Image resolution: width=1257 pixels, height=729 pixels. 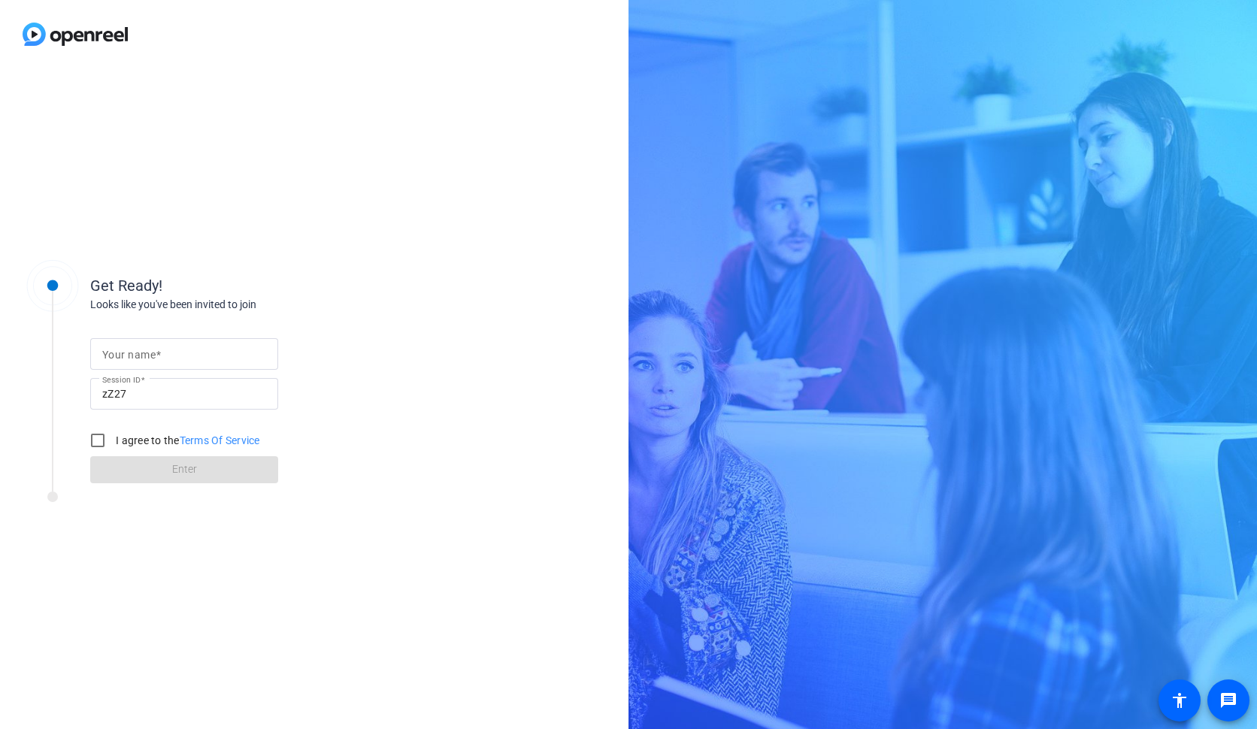 I want to click on mat-label: Your name, so click(x=129, y=355).